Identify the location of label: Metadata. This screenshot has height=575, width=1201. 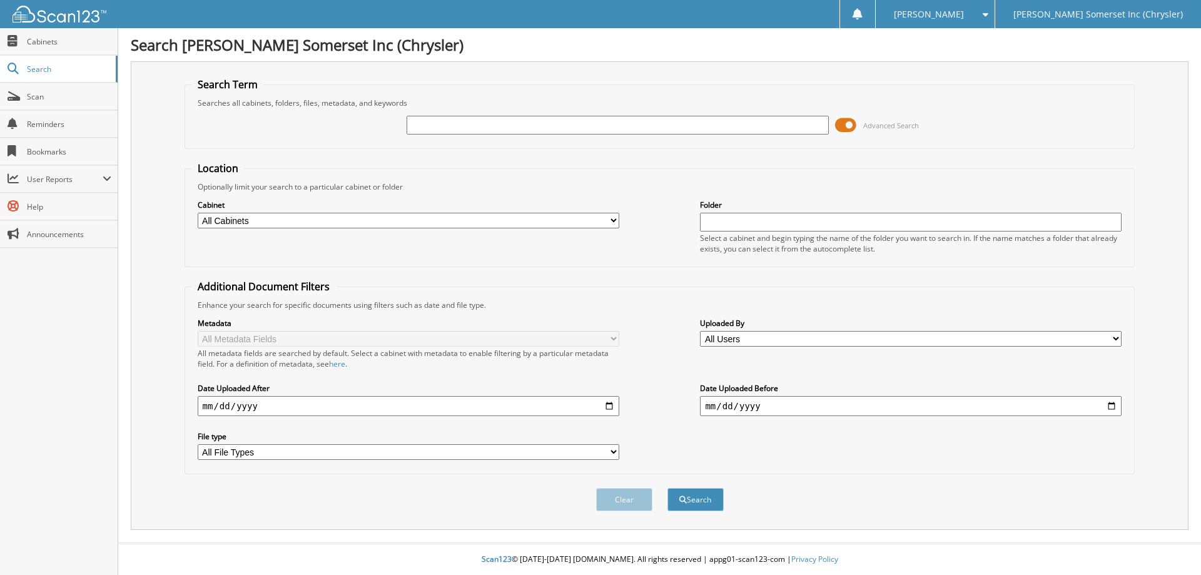
(408, 323).